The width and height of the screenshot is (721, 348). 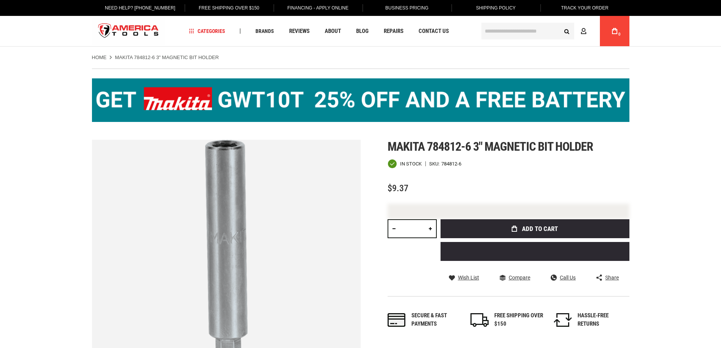 I want to click on span: Add to Cart, so click(x=540, y=229).